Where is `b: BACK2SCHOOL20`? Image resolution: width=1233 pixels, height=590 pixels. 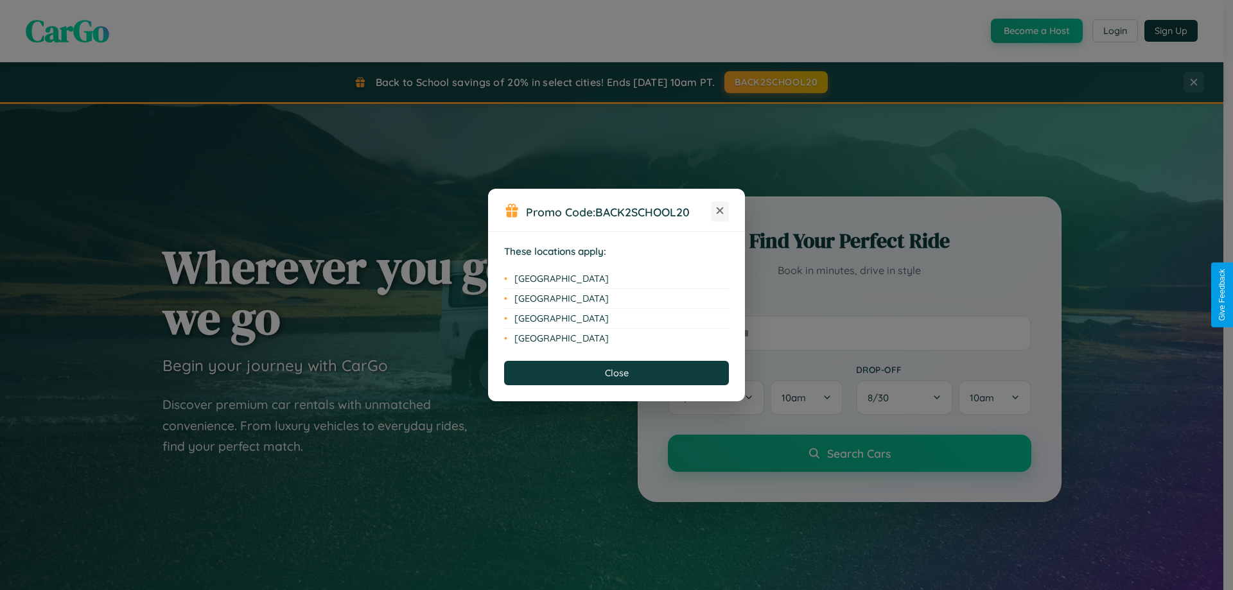
b: BACK2SCHOOL20 is located at coordinates (642, 212).